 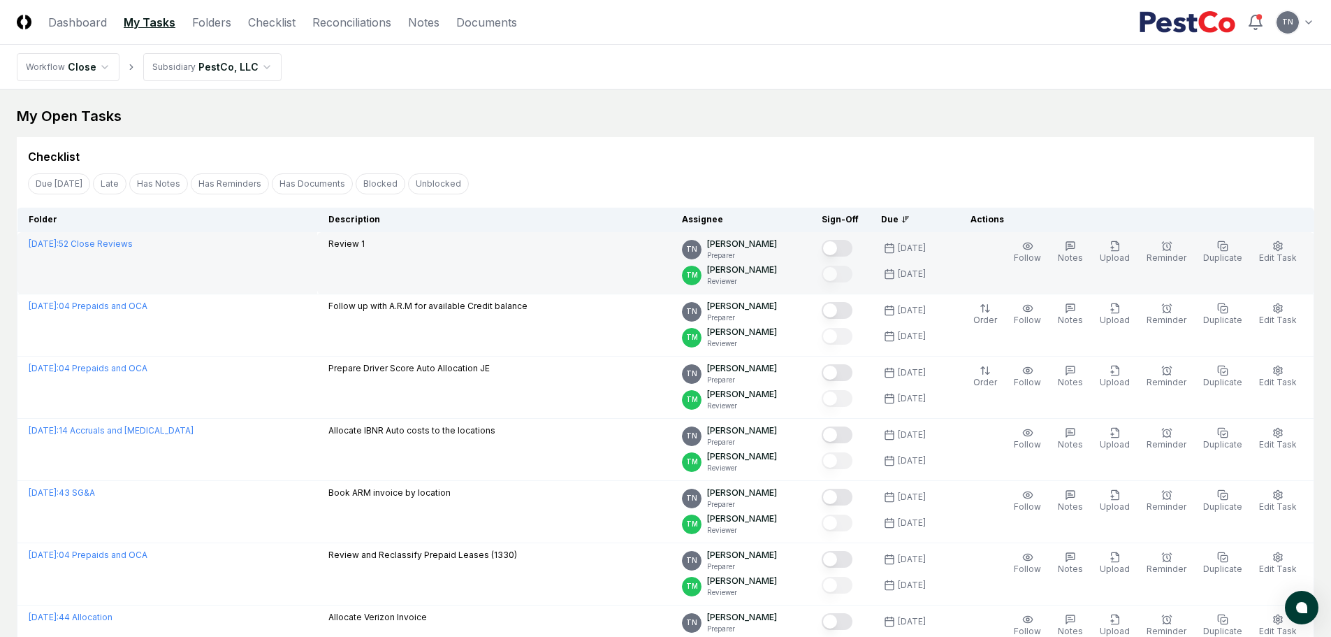 I want to click on button: Due Today, so click(x=59, y=184).